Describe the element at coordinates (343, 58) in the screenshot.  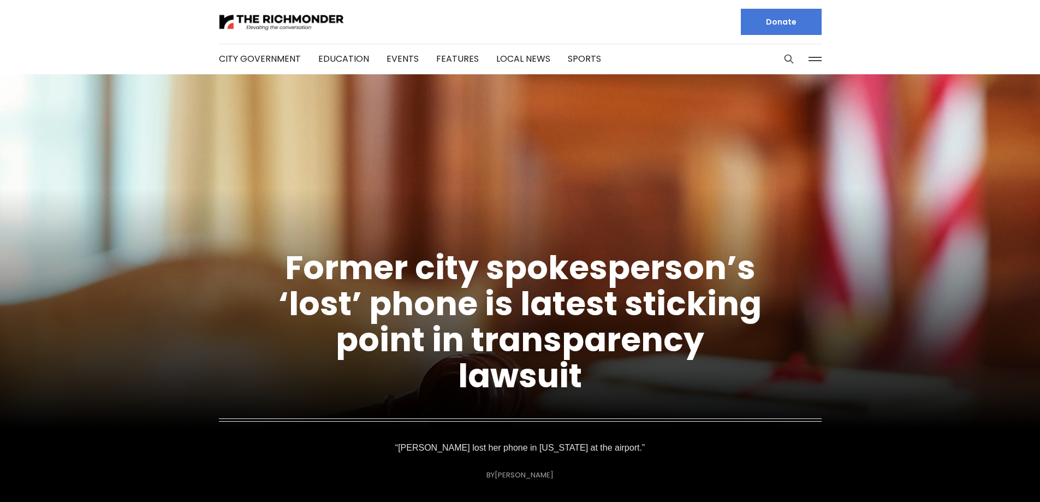
I see `a: Education` at that location.